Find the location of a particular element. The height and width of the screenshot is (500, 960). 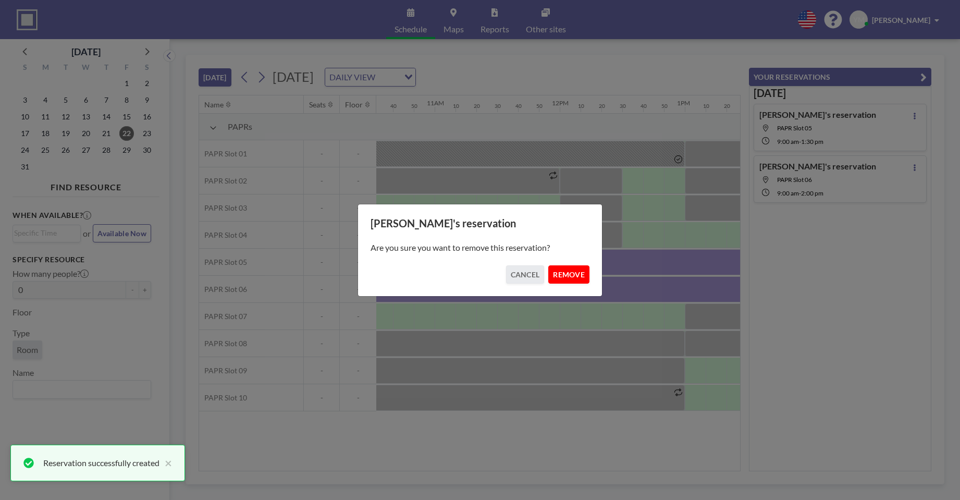

div: Reservation successfully created is located at coordinates (101, 463).